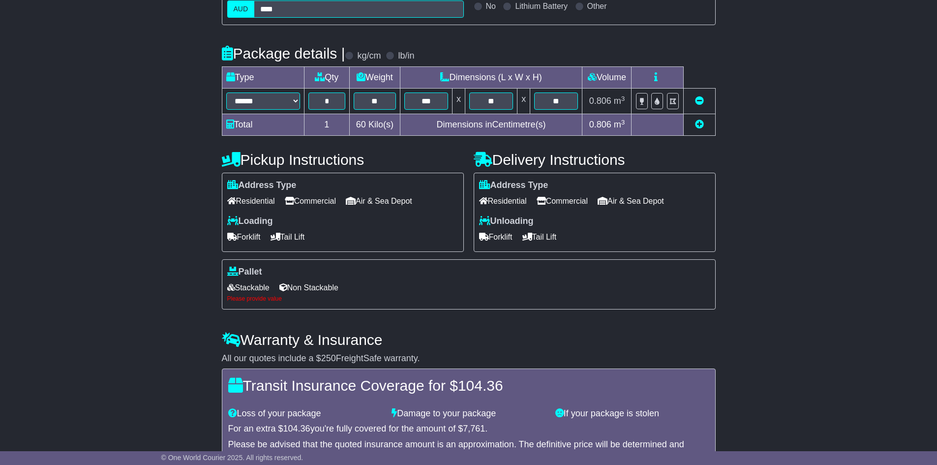  What do you see at coordinates (469, 359) in the screenshot?
I see `div: All our quotes include a $ FreightSafe warranty.` at bounding box center [469, 359].